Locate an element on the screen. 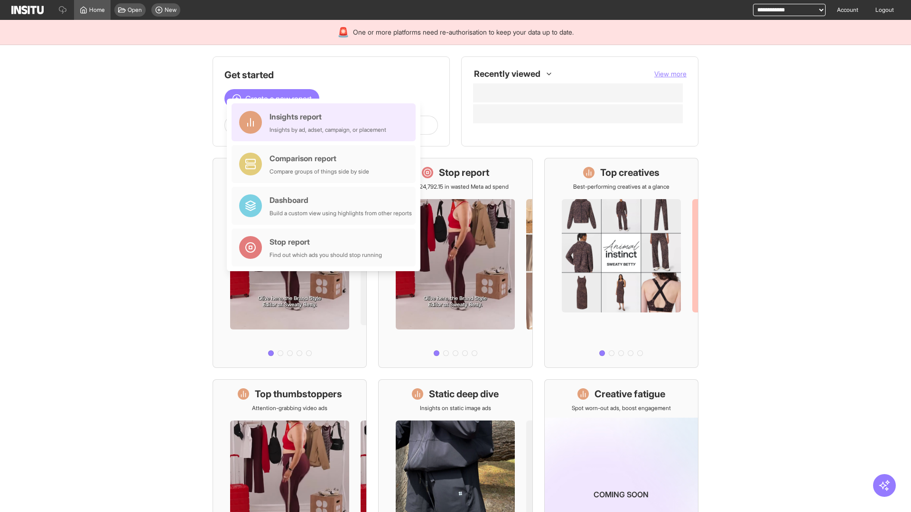 The height and width of the screenshot is (512, 911). span: Home is located at coordinates (97, 10).